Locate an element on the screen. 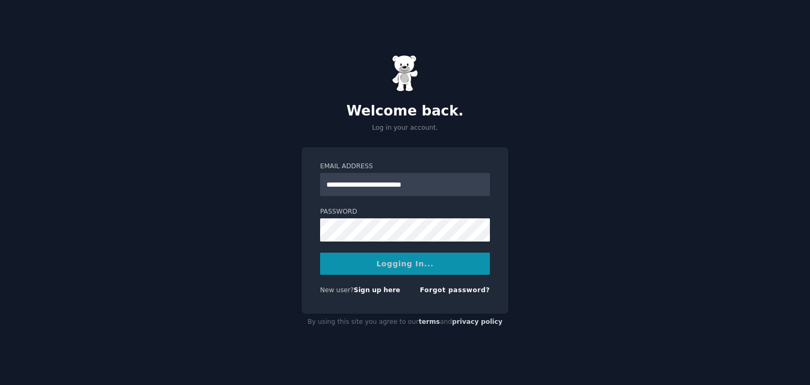  div: By using this site you agree to our and is located at coordinates (405, 322).